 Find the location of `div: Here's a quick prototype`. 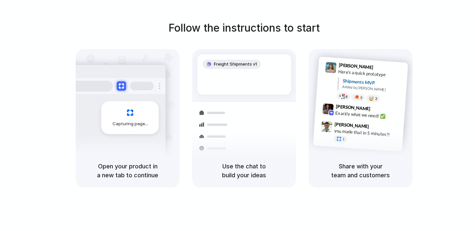

div: Here's a quick prototype is located at coordinates (371, 74).